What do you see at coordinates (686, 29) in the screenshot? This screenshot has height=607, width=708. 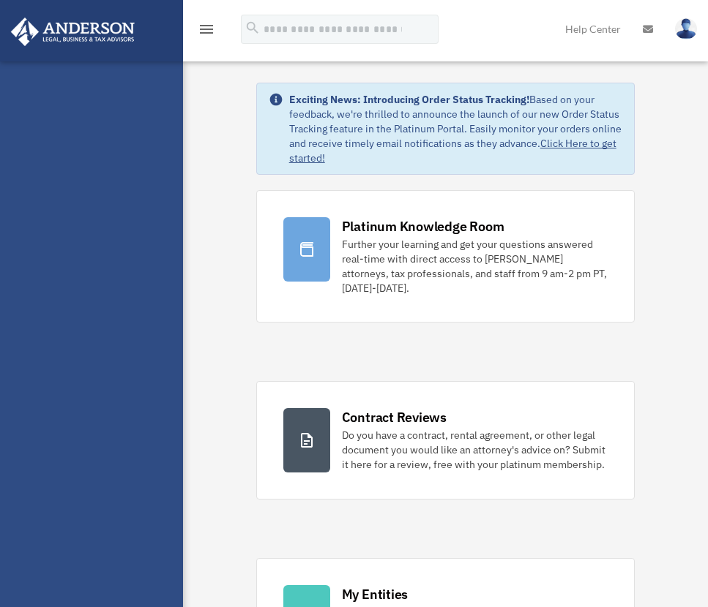 I see `img: User Pic` at bounding box center [686, 29].